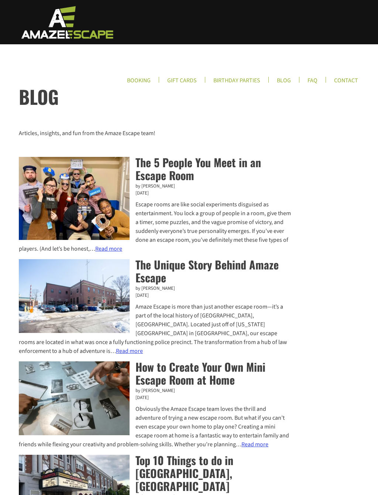  What do you see at coordinates (198, 96) in the screenshot?
I see `h1: BLOG` at bounding box center [198, 96].